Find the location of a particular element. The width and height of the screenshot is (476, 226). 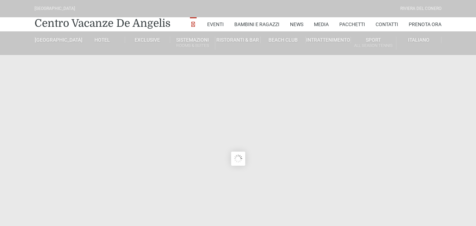

a: Exclusive is located at coordinates (148, 40).